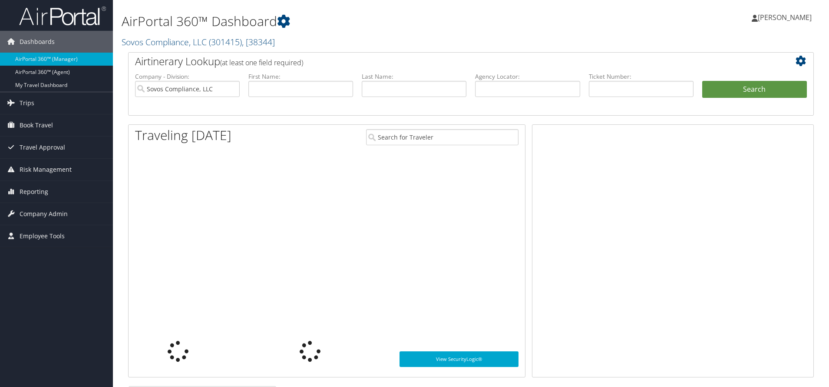  I want to click on span: Risk Management, so click(46, 169).